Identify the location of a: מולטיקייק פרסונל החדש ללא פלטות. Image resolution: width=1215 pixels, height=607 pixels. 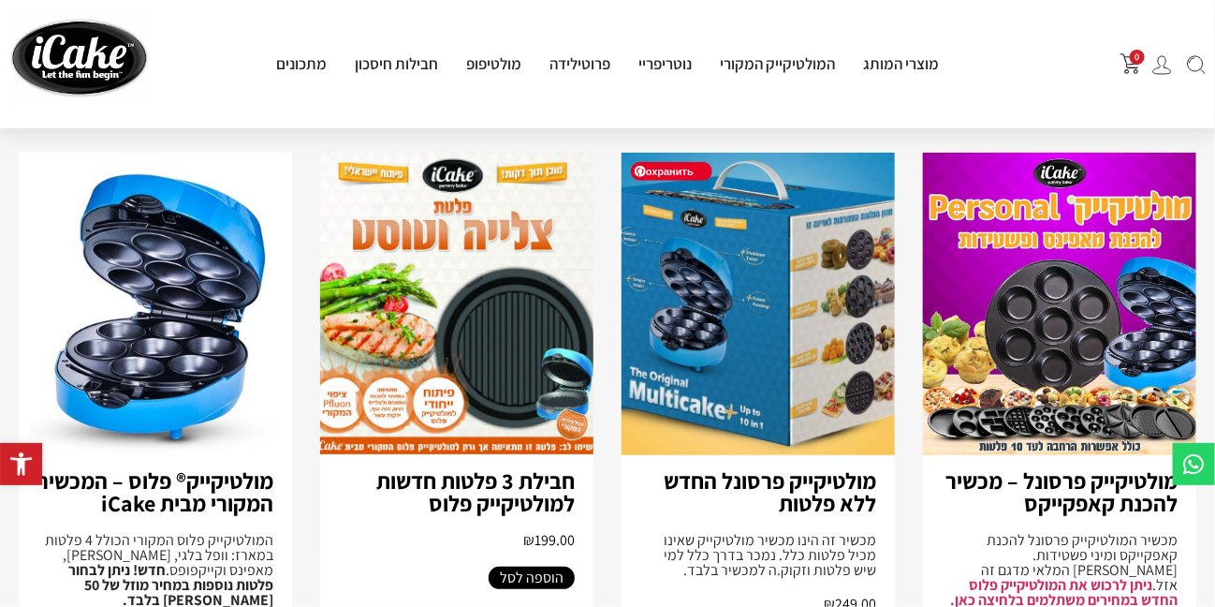
(770, 492).